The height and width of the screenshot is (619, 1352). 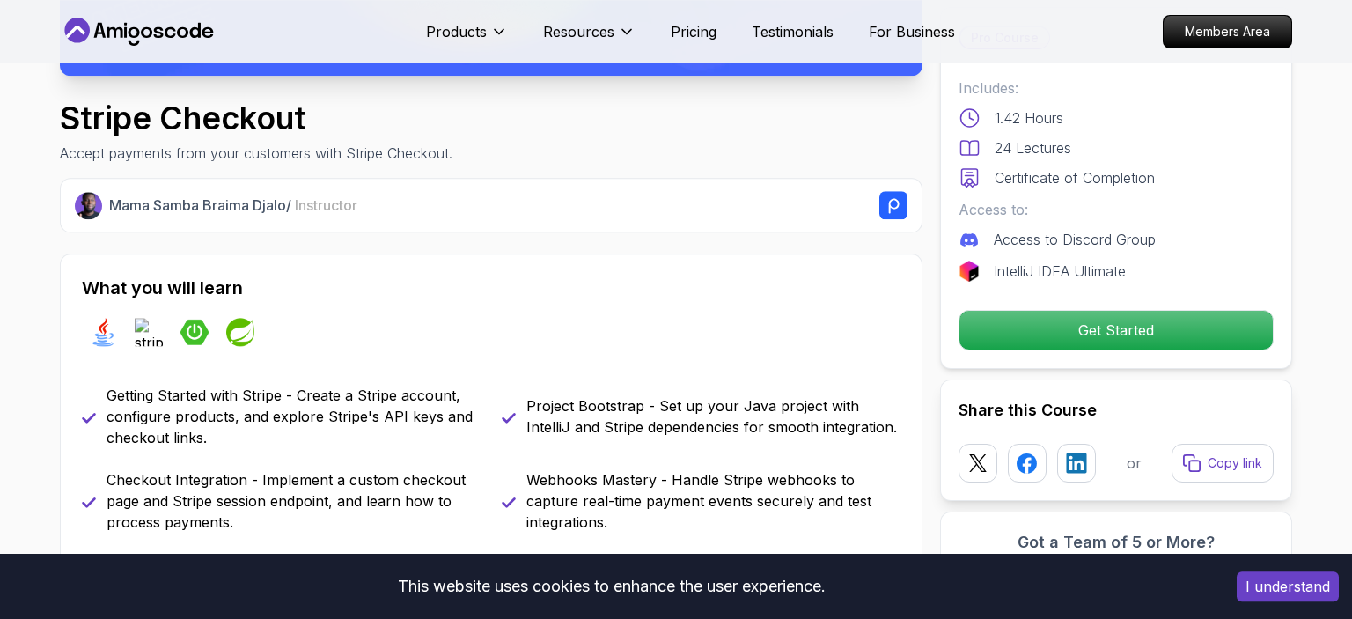 What do you see at coordinates (456, 32) in the screenshot?
I see `p: Products` at bounding box center [456, 32].